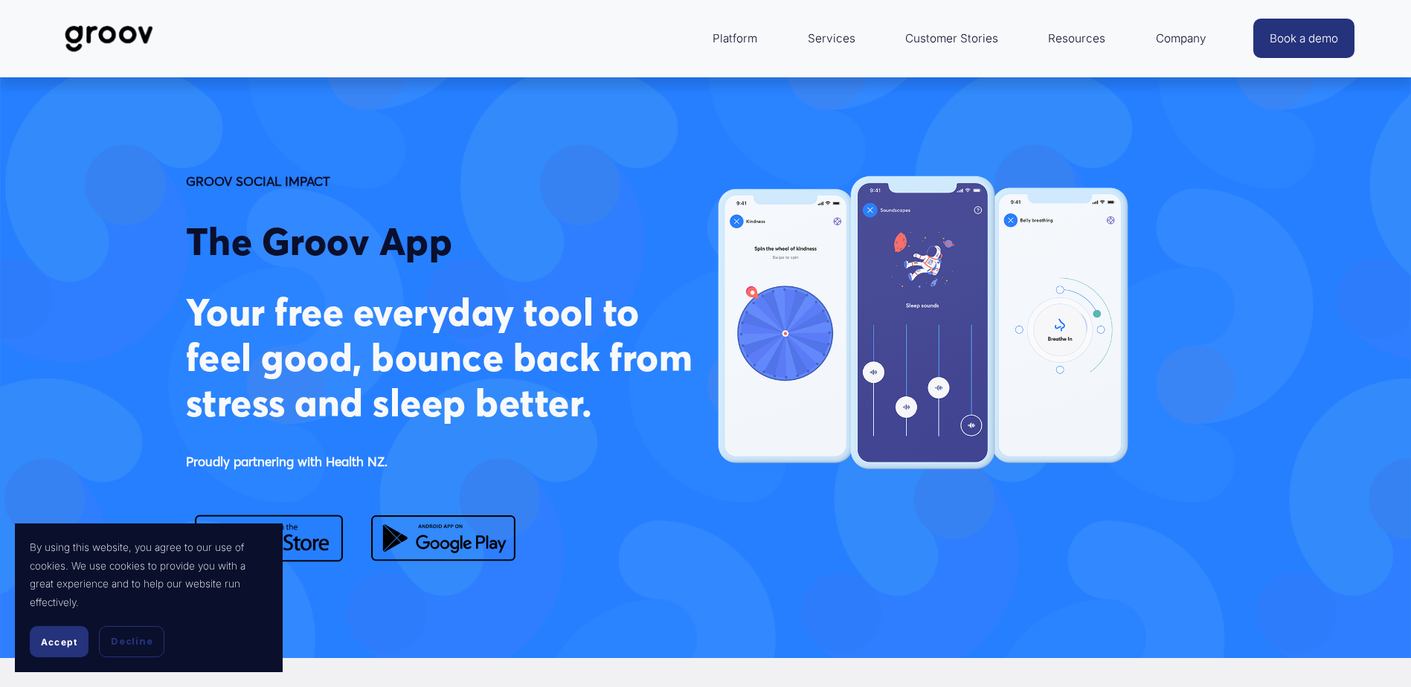 The width and height of the screenshot is (1411, 687). I want to click on p: By using this website, you agree to our use of cookies. We use cookies to provide you with a grea..., so click(149, 575).